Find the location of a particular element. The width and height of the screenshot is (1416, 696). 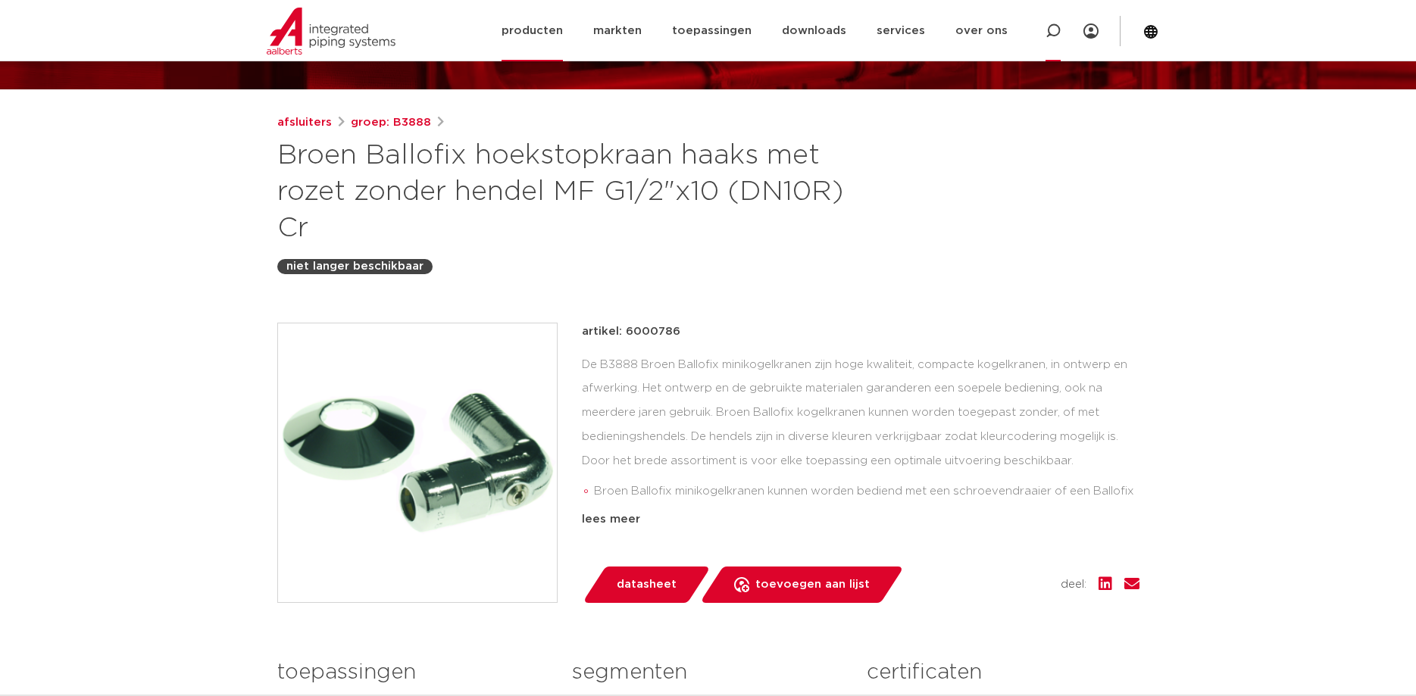

a: datasheet is located at coordinates (646, 585).